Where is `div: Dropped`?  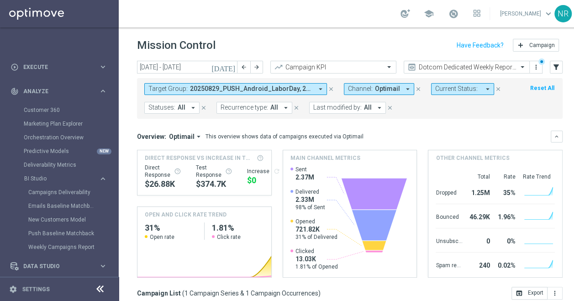
div: Dropped is located at coordinates (449, 192).